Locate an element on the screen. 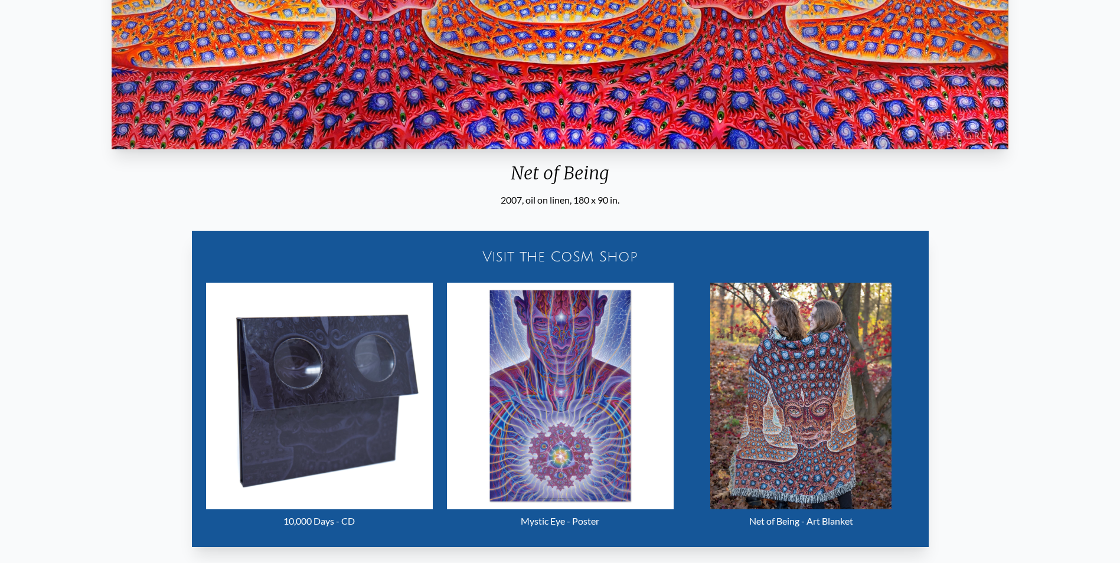  div: 2007, oil on linen, 180 x 90 in. is located at coordinates (560, 200).